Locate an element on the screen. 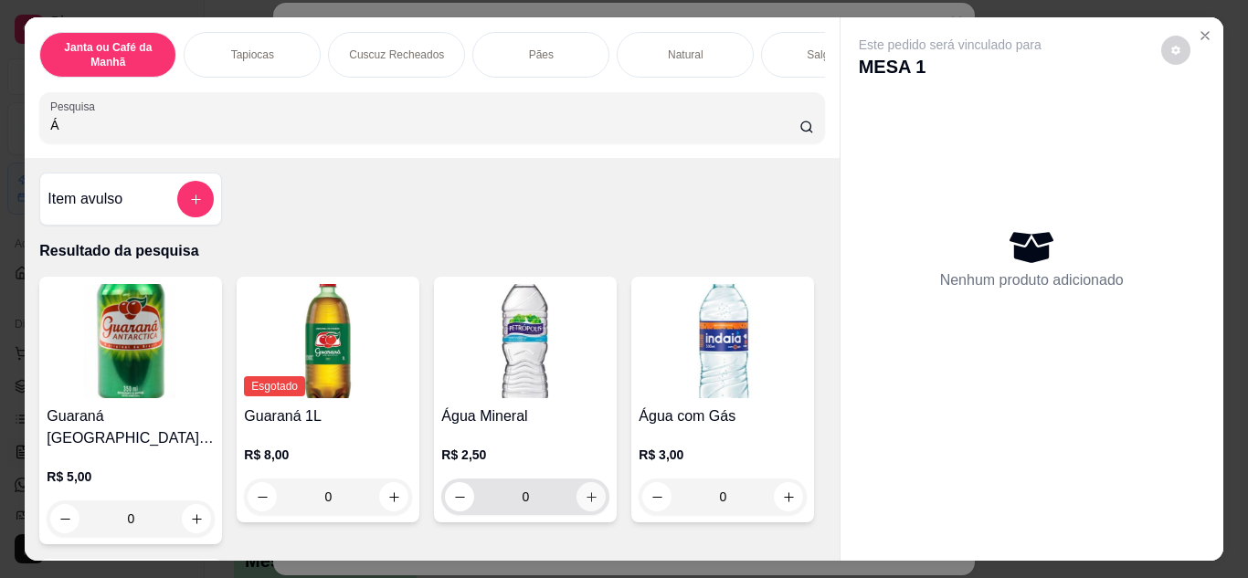 The height and width of the screenshot is (578, 1248). h4: Água Mineral is located at coordinates (525, 417).